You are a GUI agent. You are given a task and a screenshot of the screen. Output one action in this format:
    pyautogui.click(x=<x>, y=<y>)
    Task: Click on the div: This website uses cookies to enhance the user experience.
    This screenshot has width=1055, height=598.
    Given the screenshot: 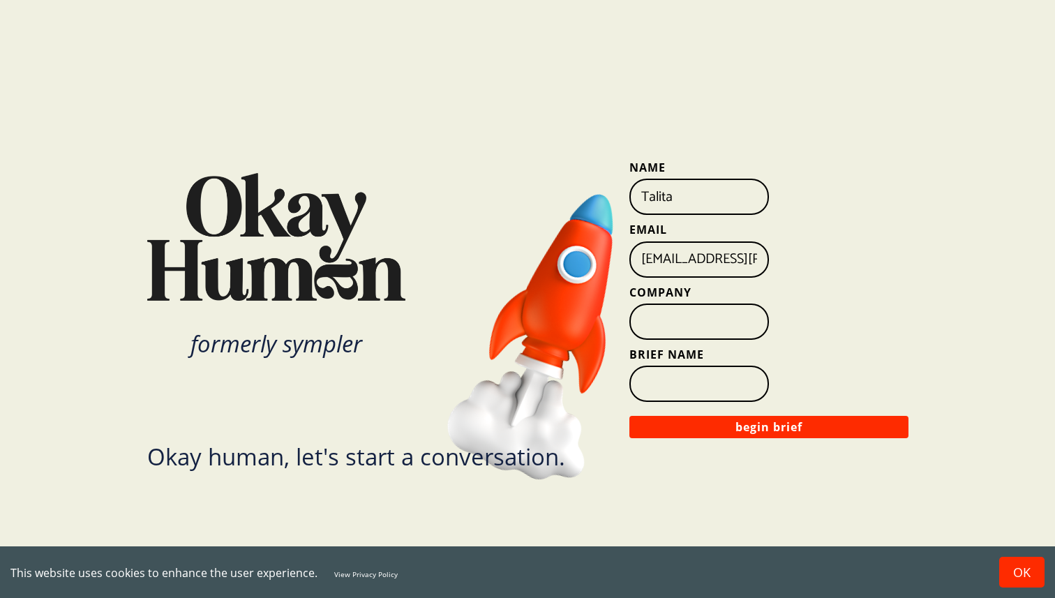 What is the action you would take?
    pyautogui.click(x=494, y=573)
    